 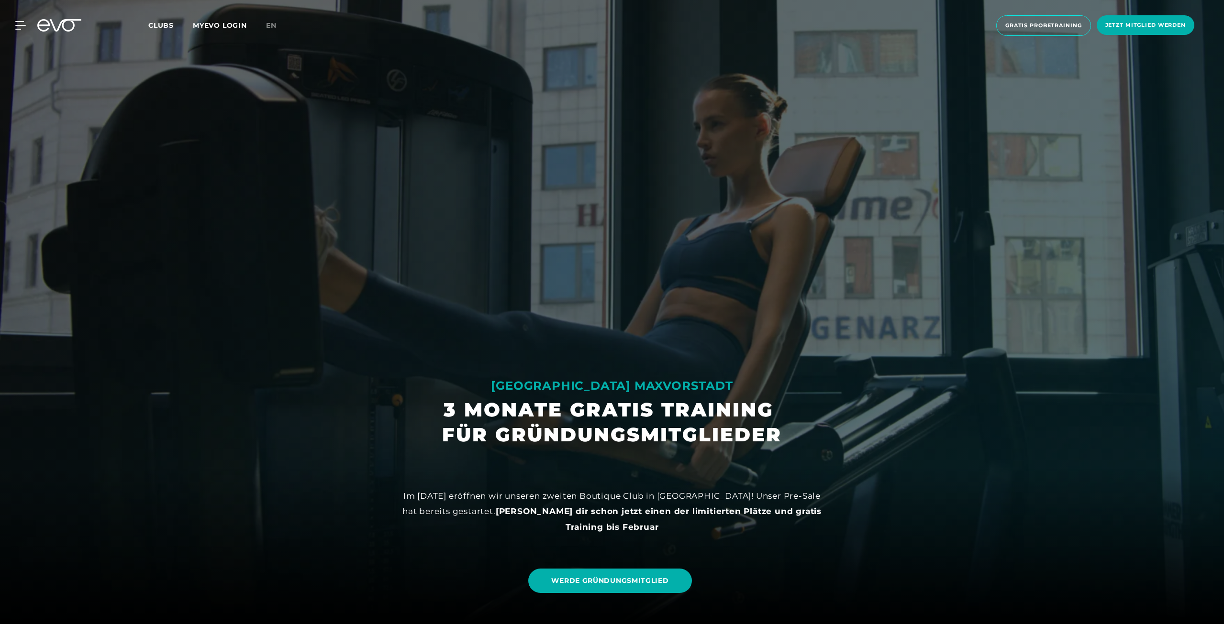 What do you see at coordinates (1043, 25) in the screenshot?
I see `a: Gratis Probetraining` at bounding box center [1043, 25].